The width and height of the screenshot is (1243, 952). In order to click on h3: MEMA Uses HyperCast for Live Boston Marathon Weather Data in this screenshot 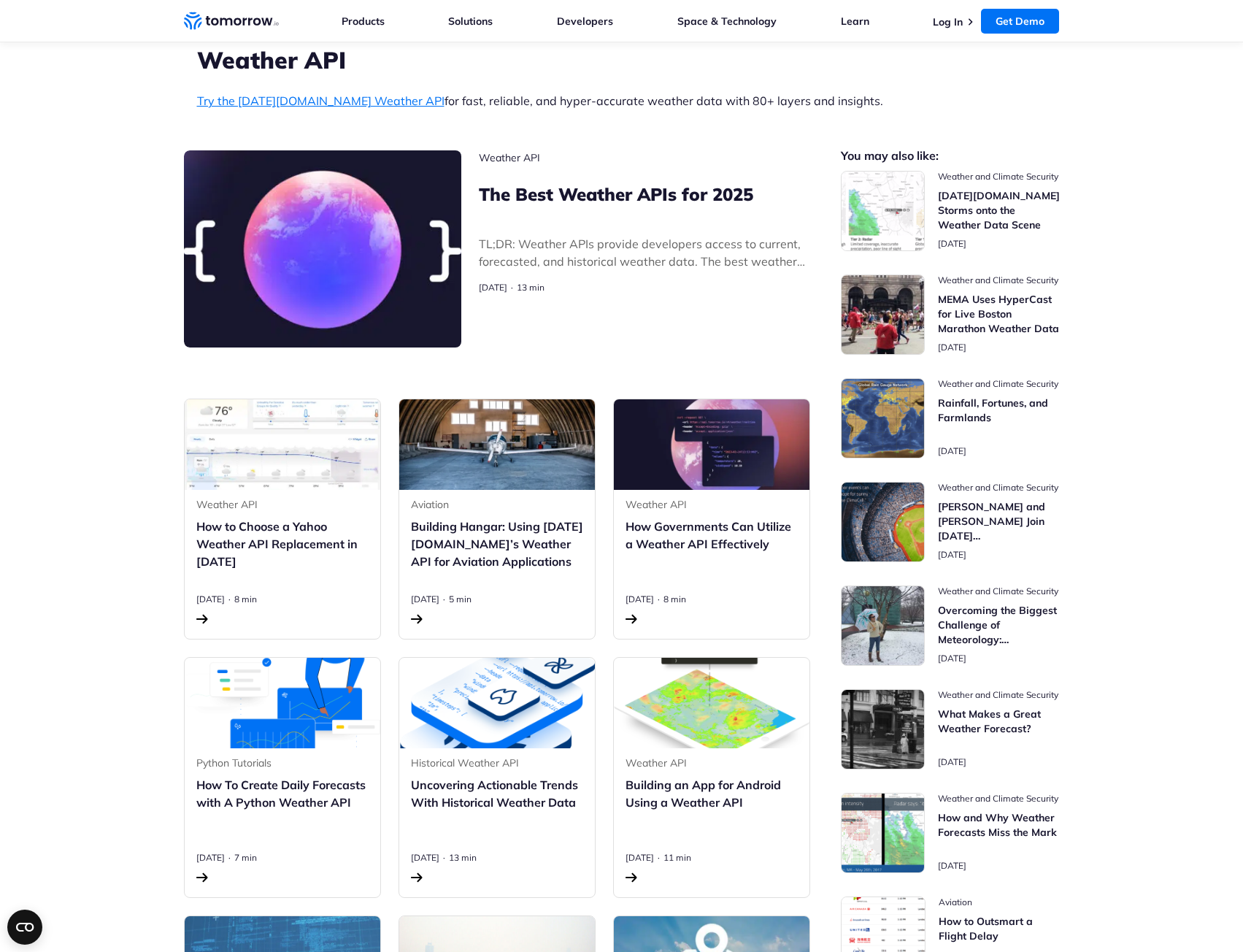, I will do `click(999, 314)`.